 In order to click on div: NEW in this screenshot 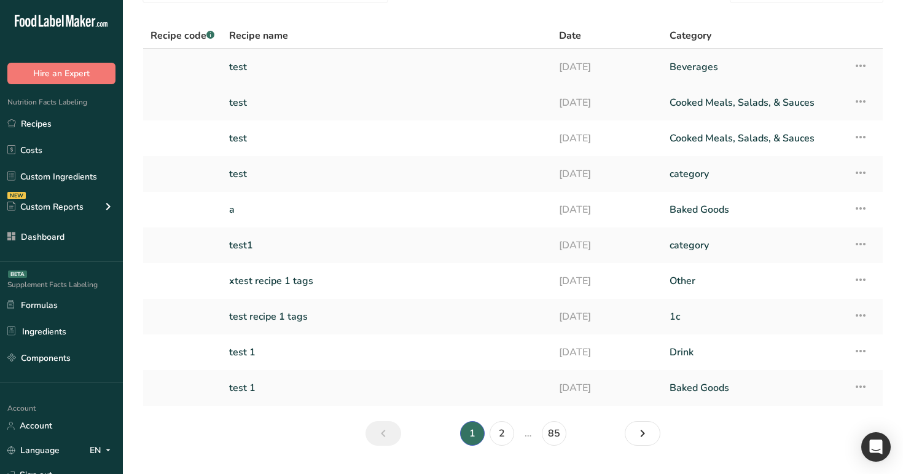, I will do `click(17, 195)`.